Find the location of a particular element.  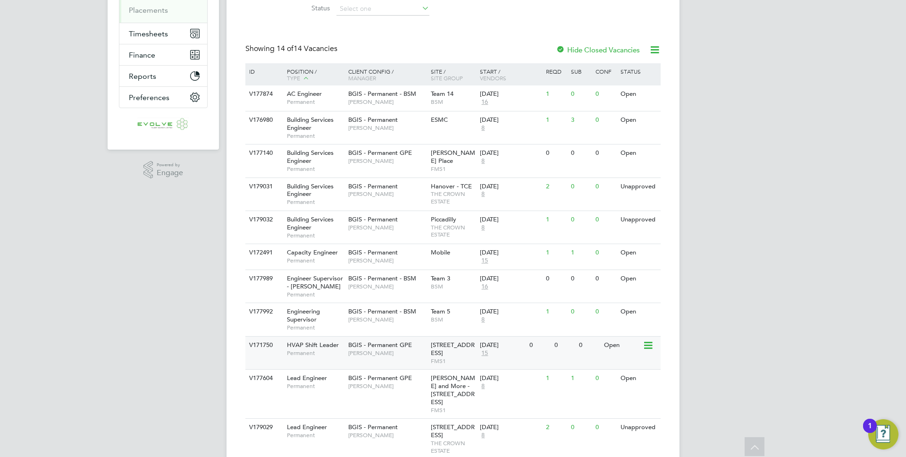

span: Preferences is located at coordinates (149, 97).